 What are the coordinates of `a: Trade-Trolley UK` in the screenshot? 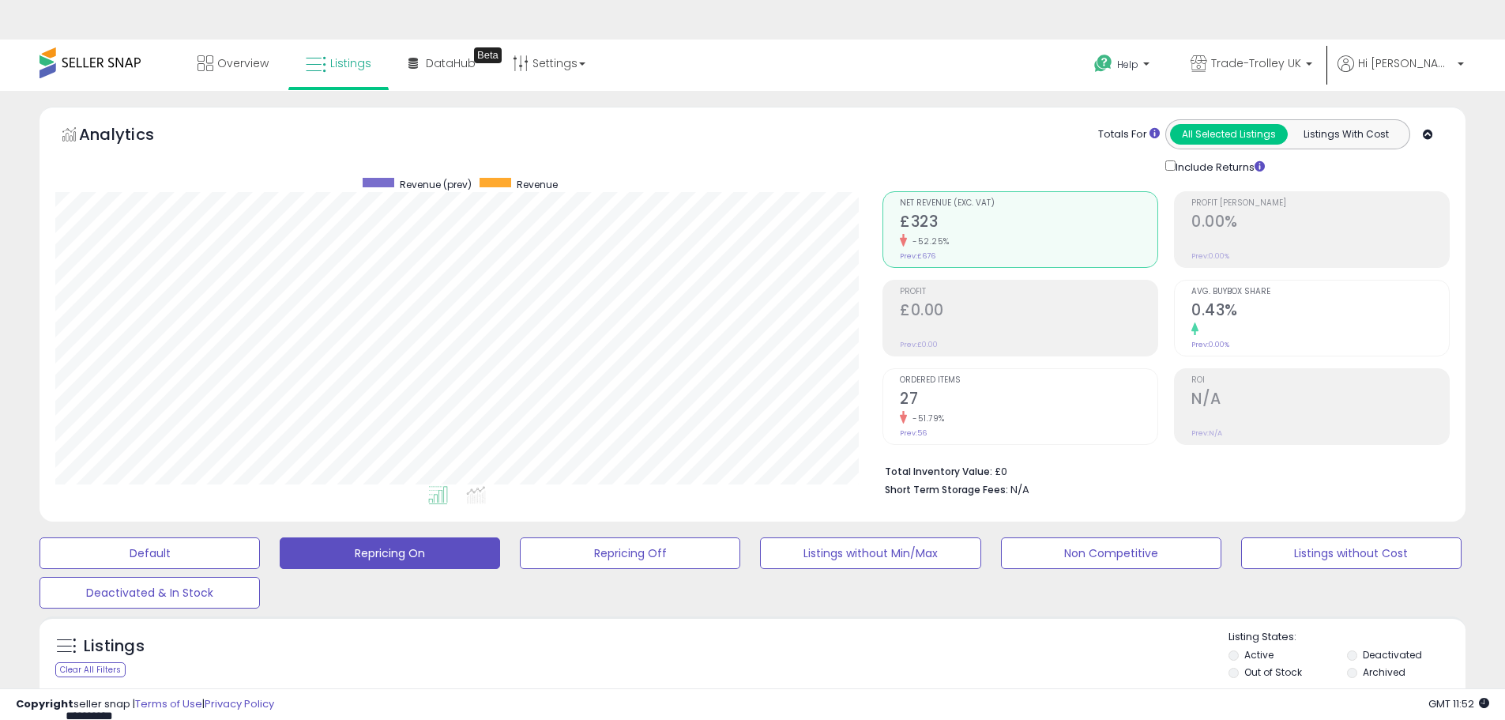 It's located at (1251, 65).